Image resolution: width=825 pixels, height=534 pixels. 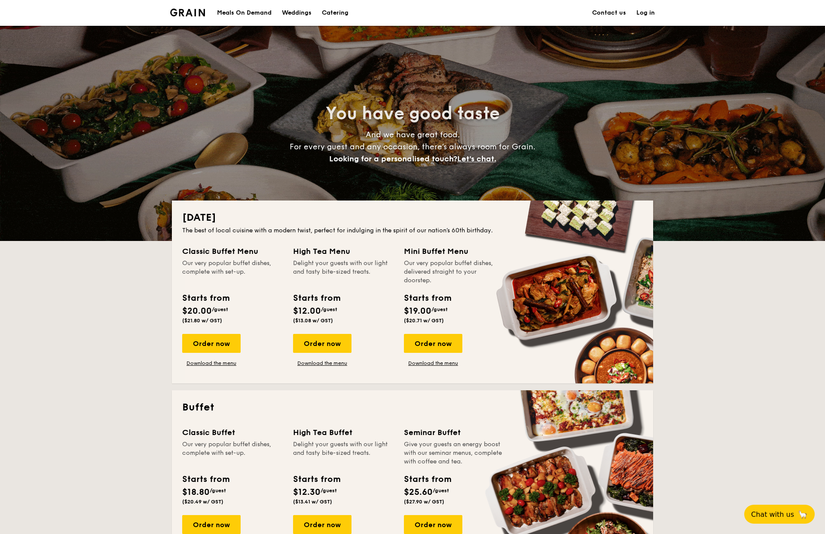 I want to click on div: Our very popular buffet dishes, delivered straight to your doorstep., so click(x=454, y=272).